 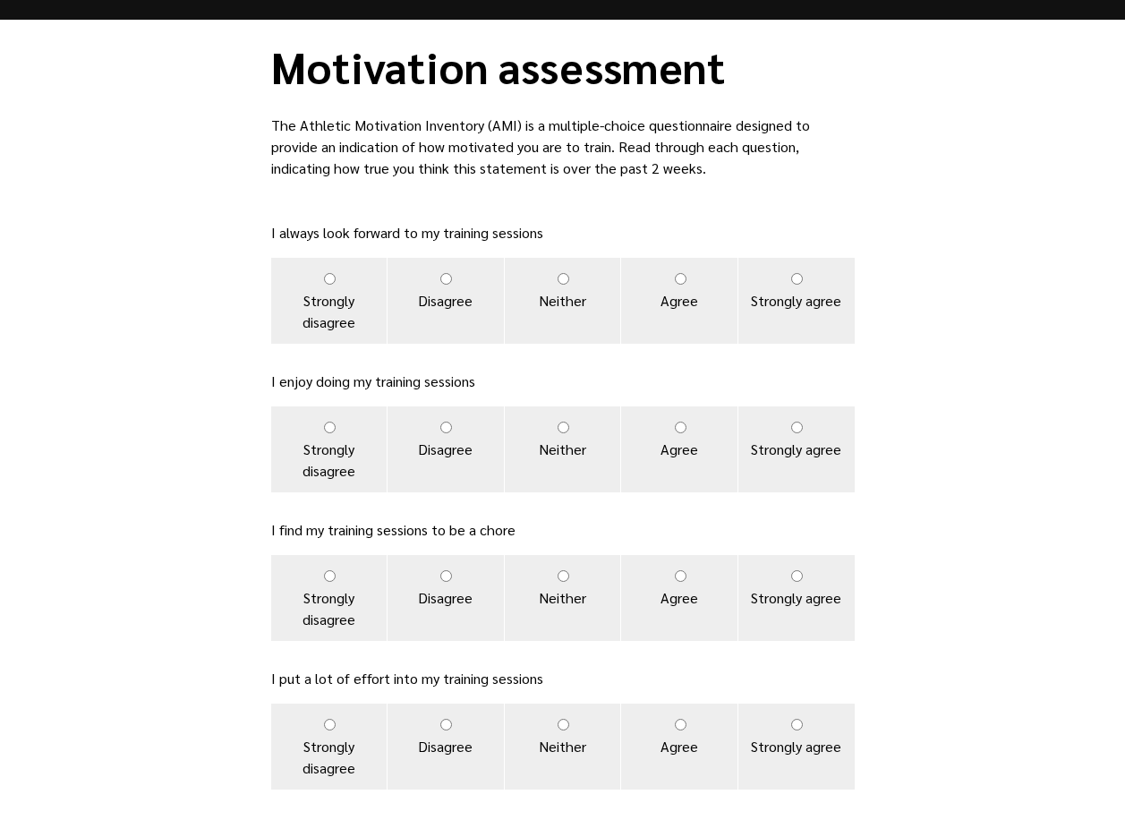 I want to click on p: The Athletic Motivation Inventory (AMI) is a multiple-choice questionnaire designed to provide an..., so click(x=563, y=147).